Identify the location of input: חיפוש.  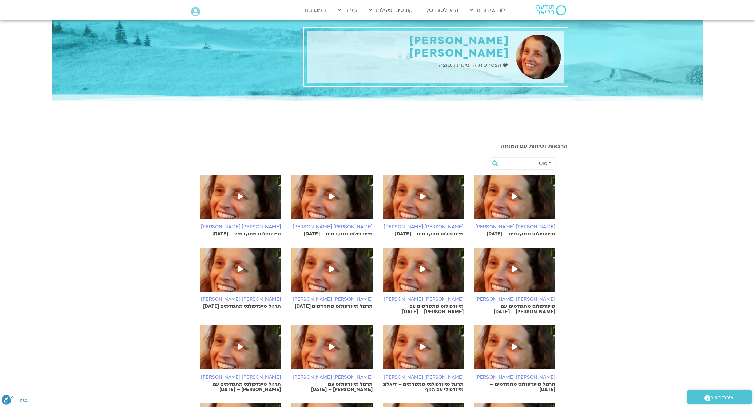
(526, 164).